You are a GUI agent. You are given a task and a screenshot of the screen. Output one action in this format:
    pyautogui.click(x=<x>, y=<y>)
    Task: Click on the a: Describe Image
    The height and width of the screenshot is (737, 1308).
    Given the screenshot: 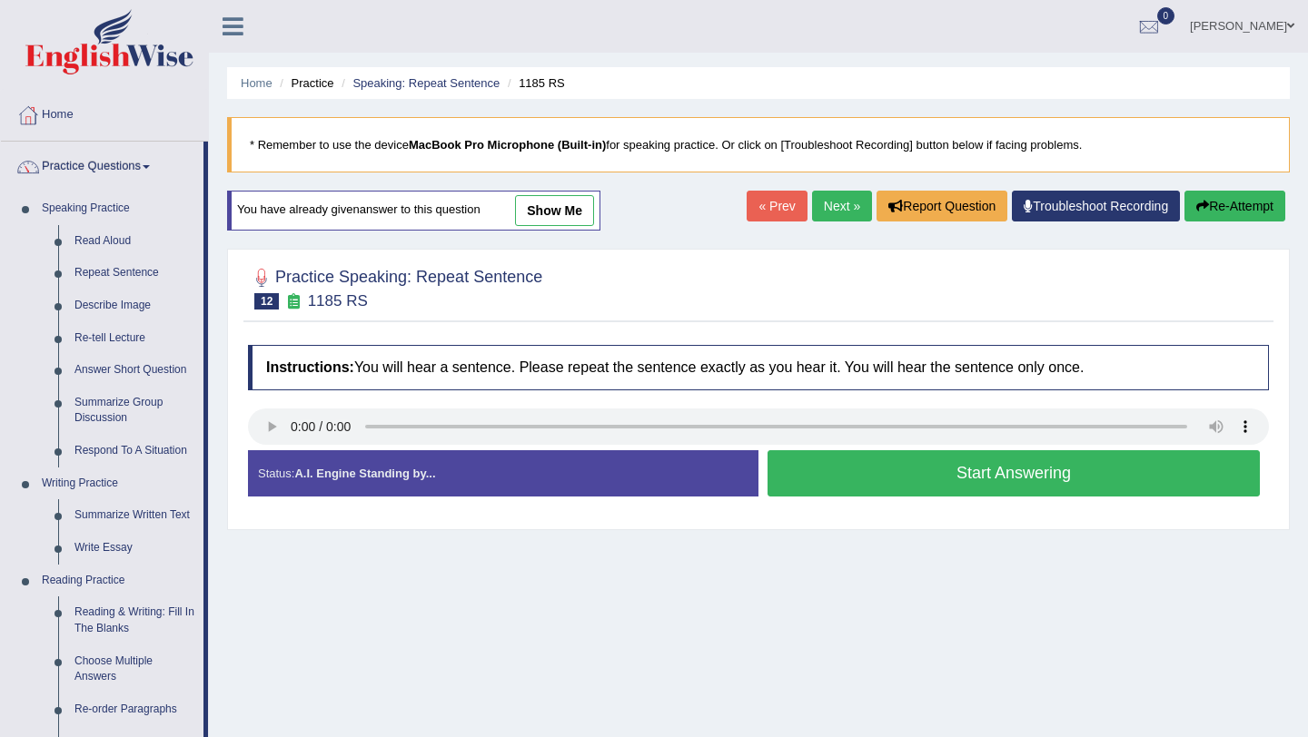 What is the action you would take?
    pyautogui.click(x=134, y=306)
    